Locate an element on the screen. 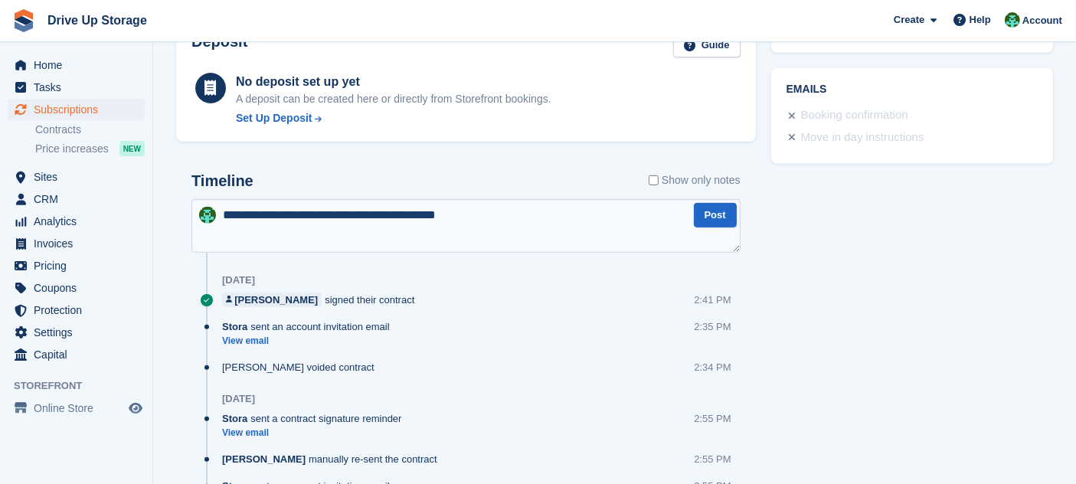 The image size is (1076, 484). a: Drive Up Storage is located at coordinates (97, 20).